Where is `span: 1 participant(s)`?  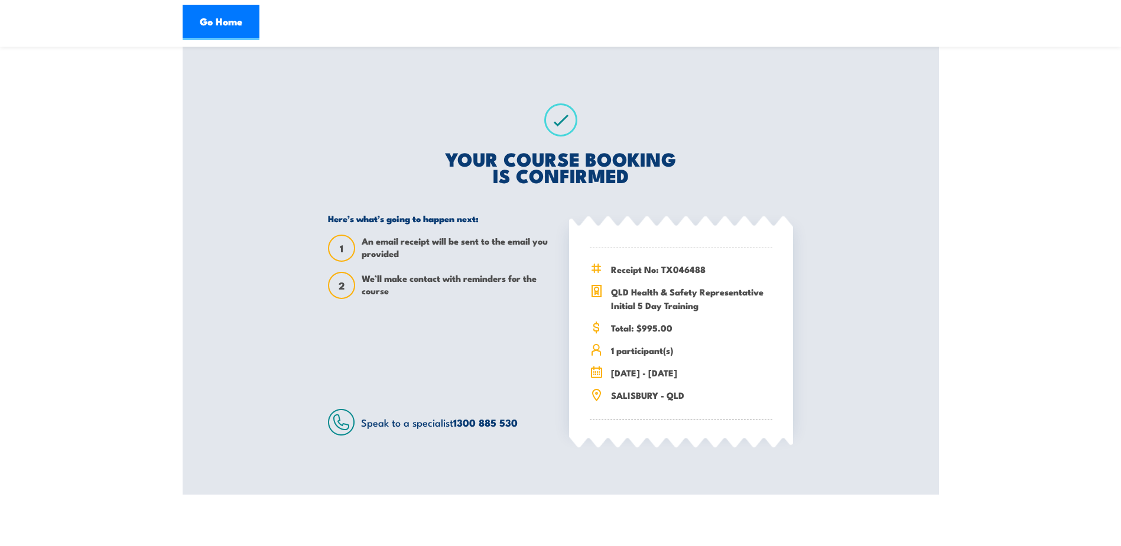 span: 1 participant(s) is located at coordinates (691, 350).